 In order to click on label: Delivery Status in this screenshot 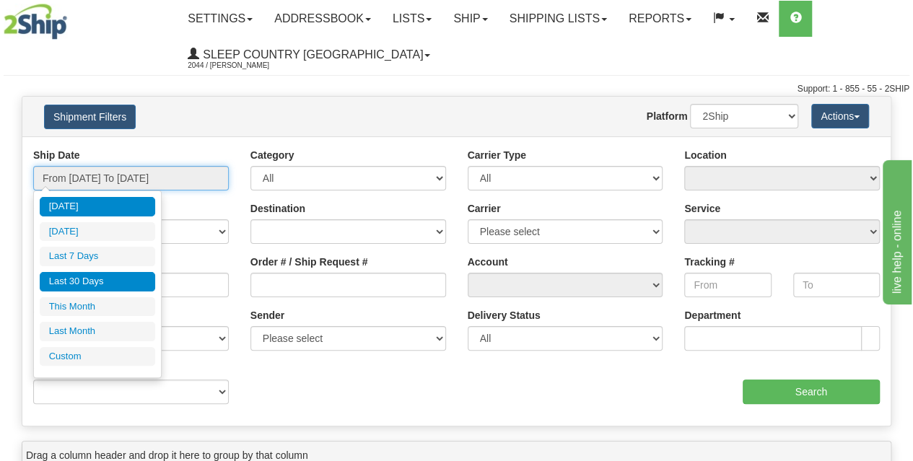, I will do `click(504, 315)`.